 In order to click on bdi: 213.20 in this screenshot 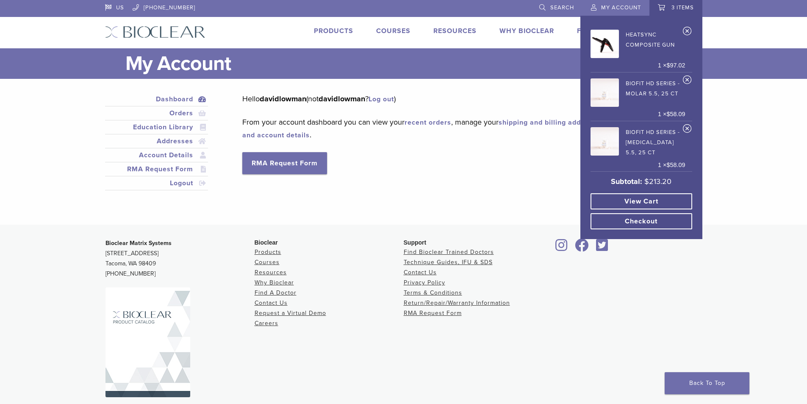, I will do `click(658, 181)`.